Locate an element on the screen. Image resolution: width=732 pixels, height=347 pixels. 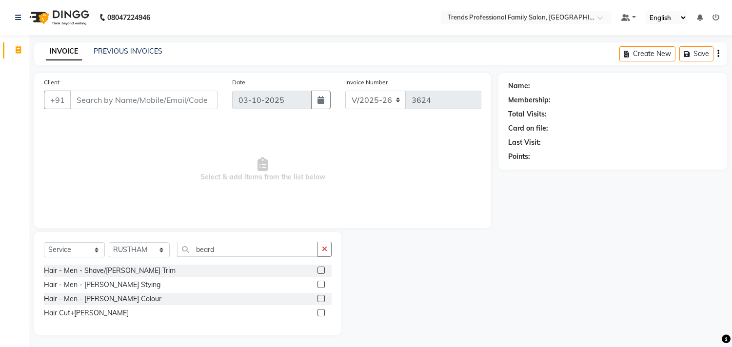
label: Date is located at coordinates (238, 82).